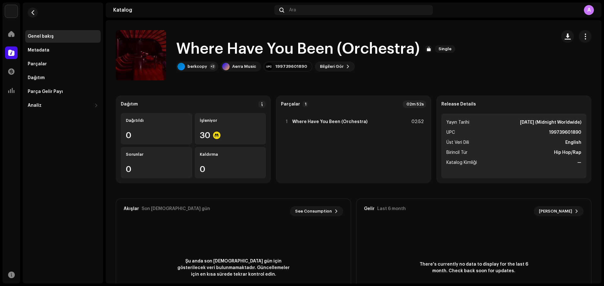 This screenshot has height=286, width=604. What do you see at coordinates (244, 67) in the screenshot?
I see `div: Aerra Music` at bounding box center [244, 67].